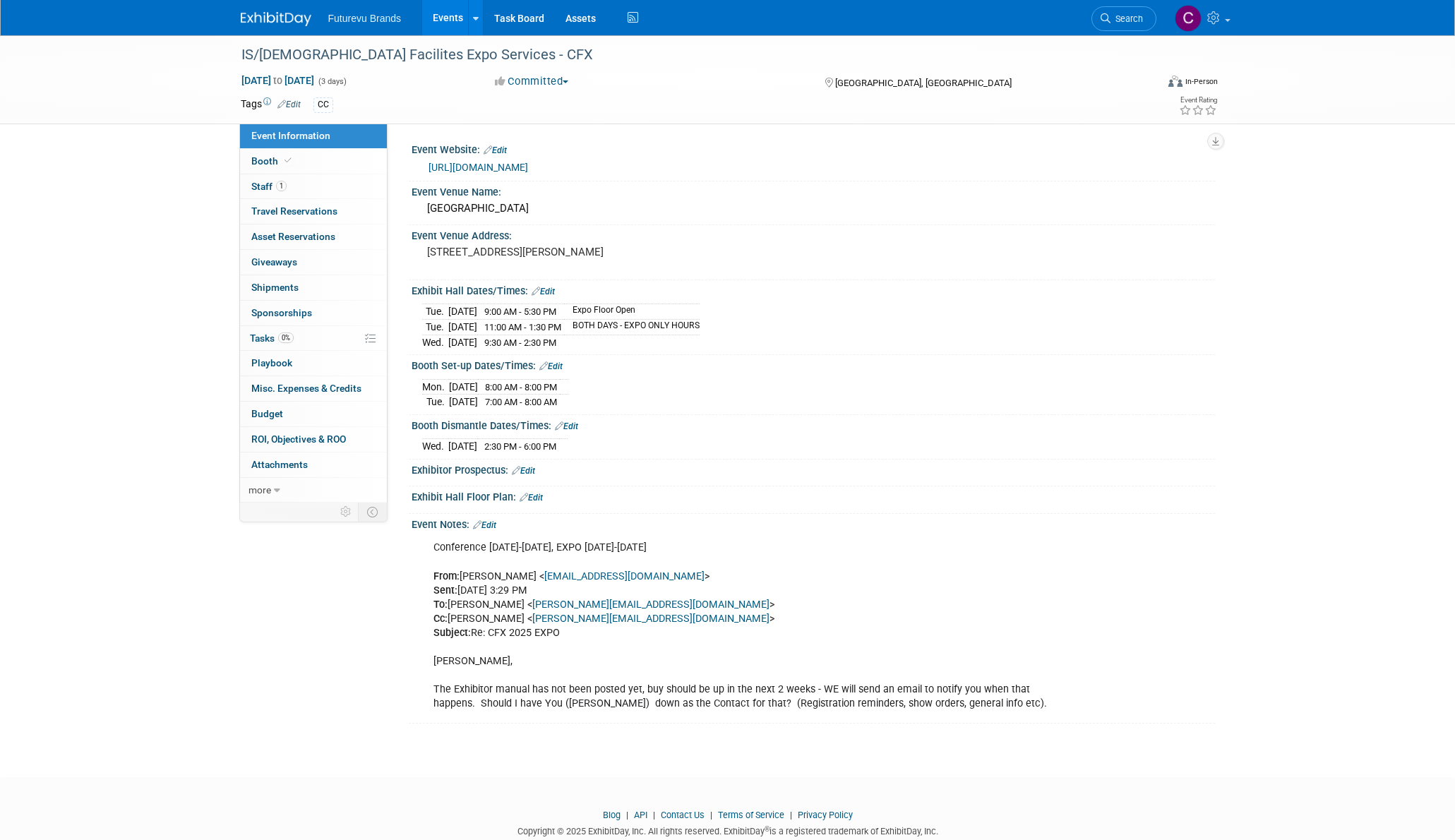  I want to click on span: Staff, so click(269, 186).